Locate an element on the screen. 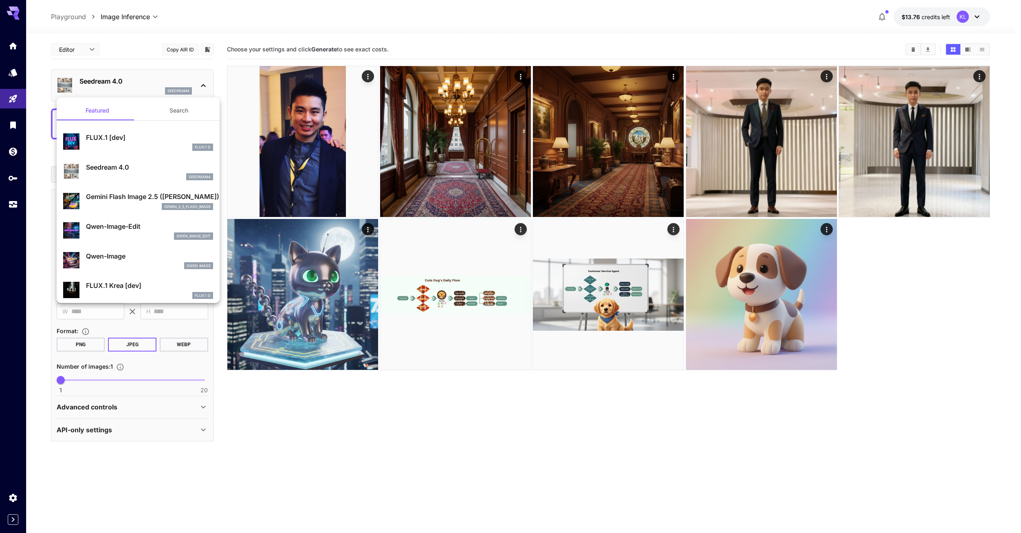 This screenshot has width=1021, height=533. p: Qwen-Image-Edit is located at coordinates (150, 226).